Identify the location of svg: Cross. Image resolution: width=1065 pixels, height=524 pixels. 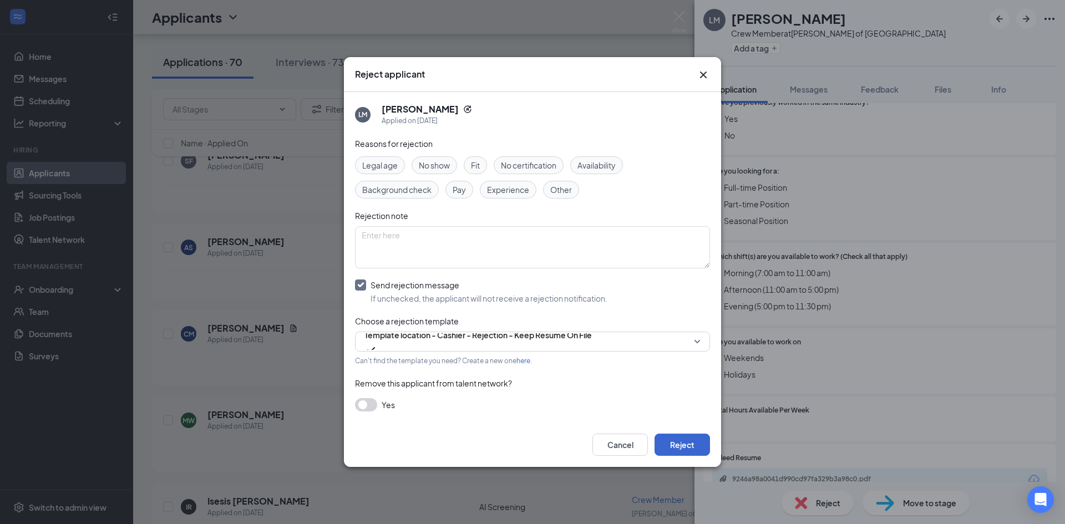
(704, 75).